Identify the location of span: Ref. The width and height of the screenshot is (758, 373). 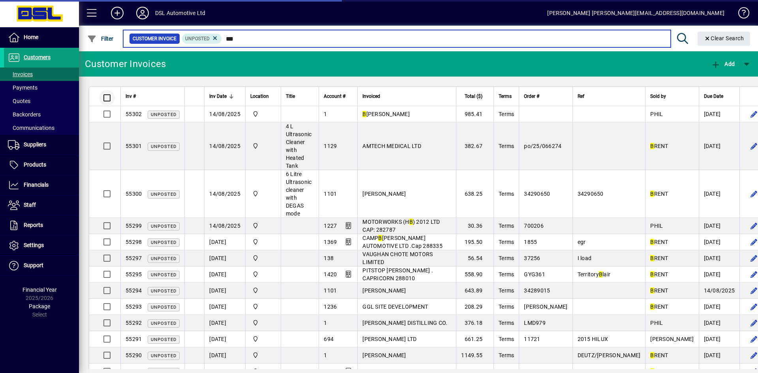
(581, 96).